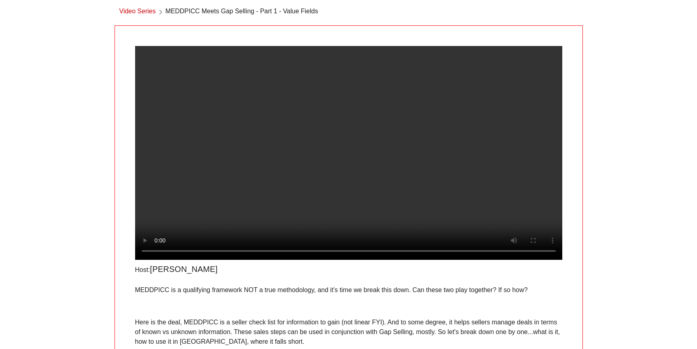  I want to click on p: MEDDPICC is a qualifying framework NOT a true methodology, and it's time we break this down. Can ..., so click(349, 290).